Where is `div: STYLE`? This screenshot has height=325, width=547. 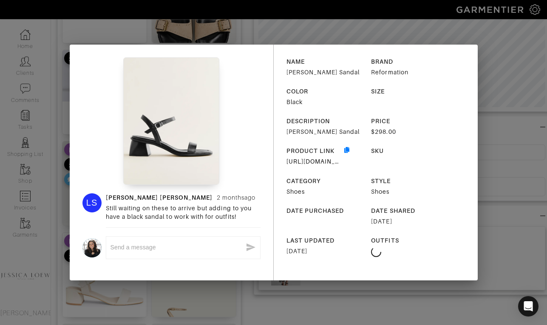 div: STYLE is located at coordinates (410, 181).